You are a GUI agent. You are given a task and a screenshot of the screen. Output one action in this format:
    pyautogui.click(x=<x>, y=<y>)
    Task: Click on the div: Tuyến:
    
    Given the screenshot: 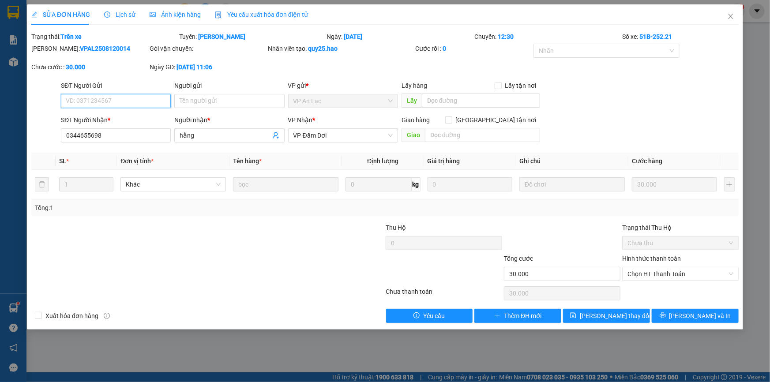 What is the action you would take?
    pyautogui.click(x=252, y=37)
    